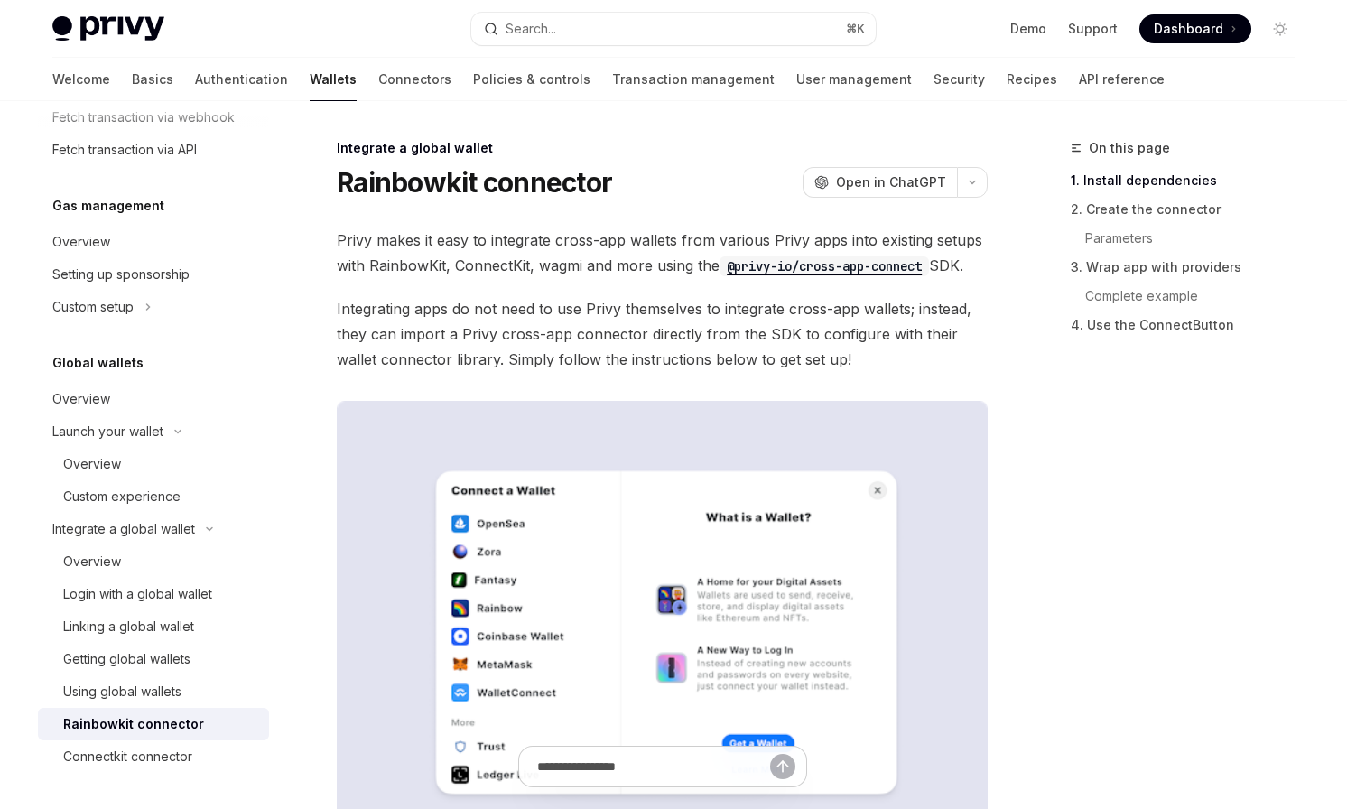 The height and width of the screenshot is (809, 1347). Describe the element at coordinates (153, 79) in the screenshot. I see `a: Basics` at that location.